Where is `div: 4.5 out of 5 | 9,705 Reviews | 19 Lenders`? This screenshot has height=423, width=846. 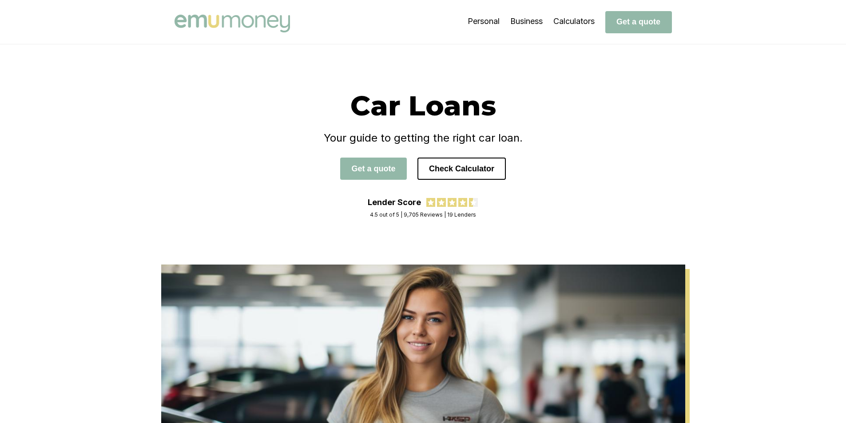 div: 4.5 out of 5 | 9,705 Reviews | 19 Lenders is located at coordinates (423, 215).